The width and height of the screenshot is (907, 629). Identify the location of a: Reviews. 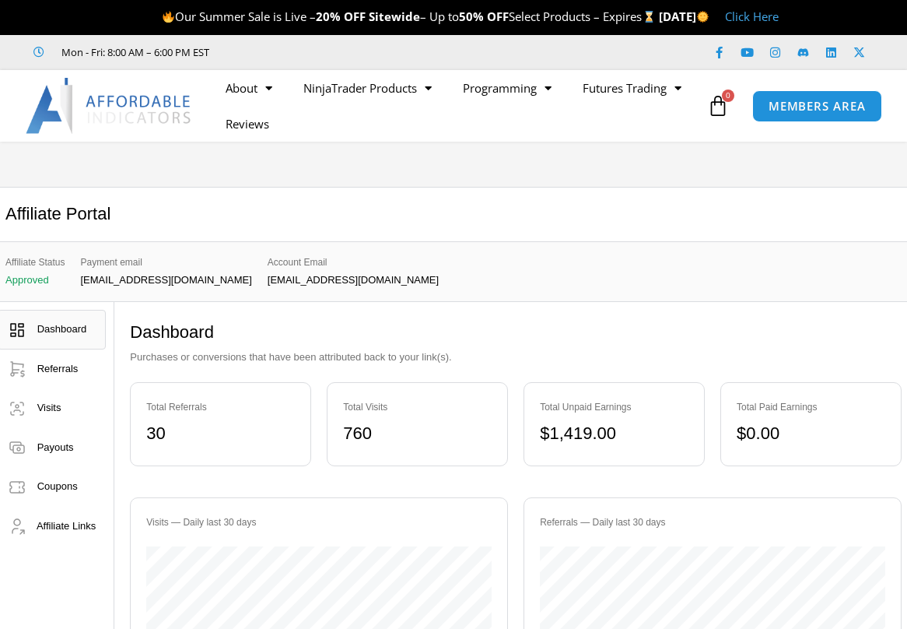
(247, 124).